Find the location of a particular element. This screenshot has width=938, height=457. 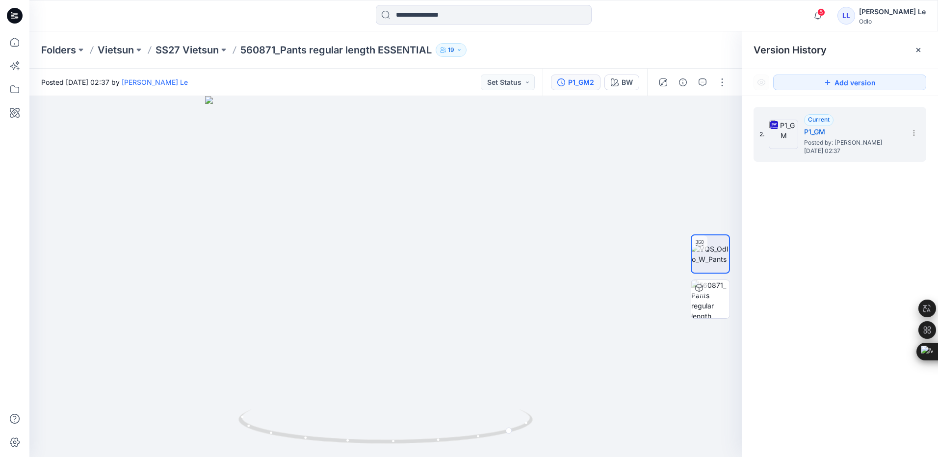

p: 19 is located at coordinates (451, 50).